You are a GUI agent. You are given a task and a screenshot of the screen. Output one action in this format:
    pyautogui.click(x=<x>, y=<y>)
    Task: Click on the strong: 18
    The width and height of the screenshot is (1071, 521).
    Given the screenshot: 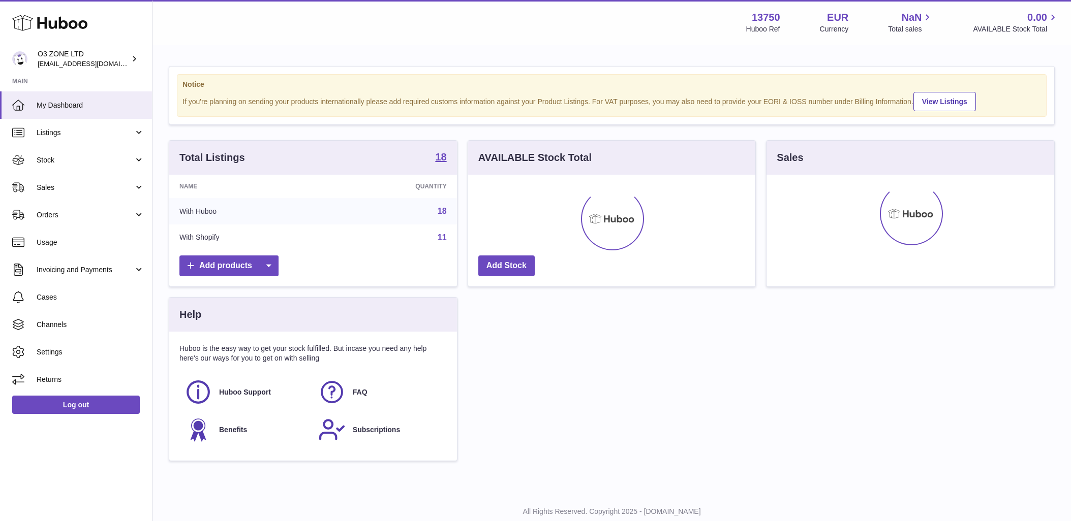 What is the action you would take?
    pyautogui.click(x=441, y=157)
    